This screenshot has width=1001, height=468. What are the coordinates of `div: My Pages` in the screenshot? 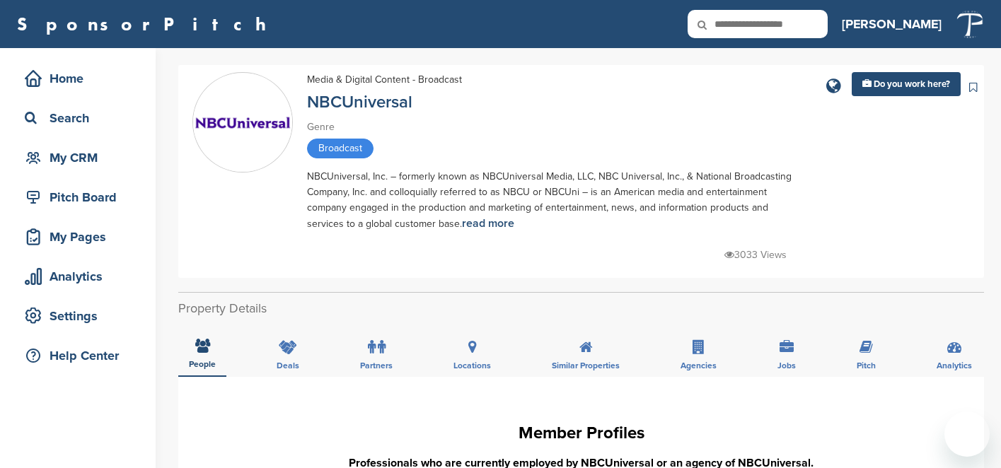 It's located at (81, 237).